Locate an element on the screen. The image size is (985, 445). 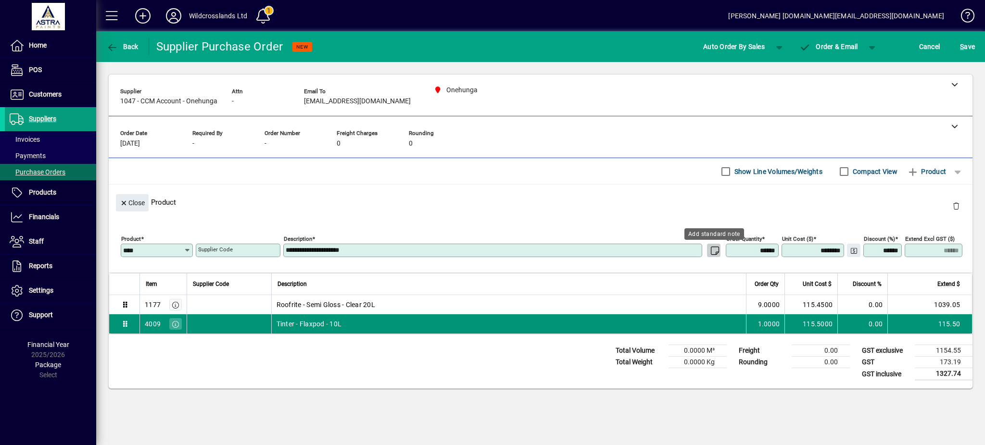
app-page-header-button: Close is located at coordinates (132, 202).